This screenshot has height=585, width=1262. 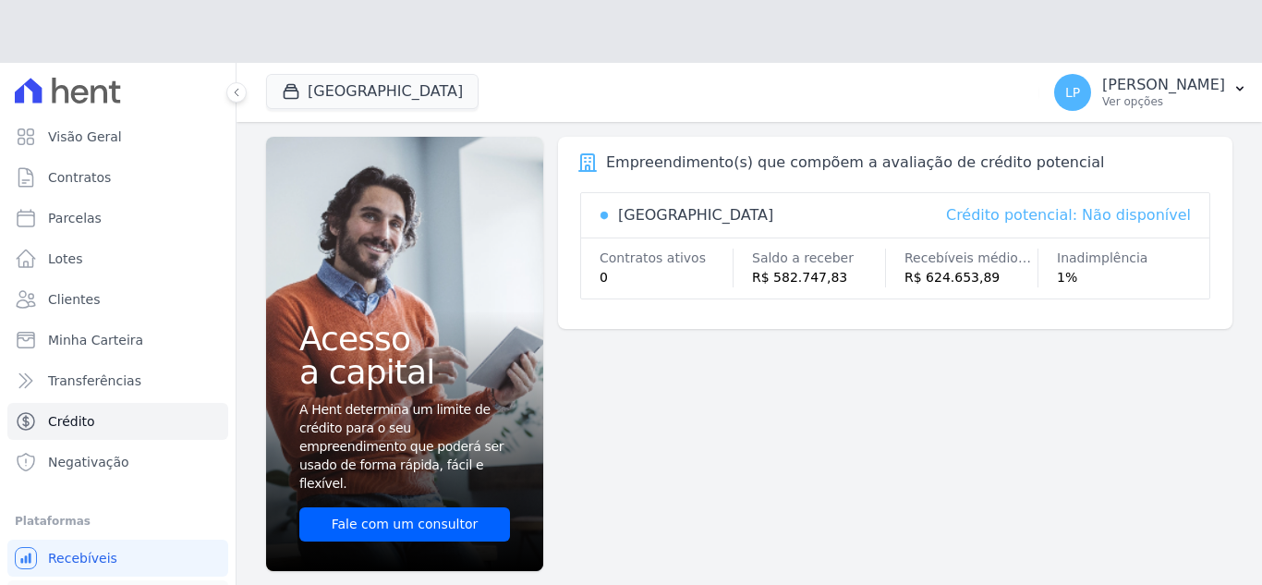 I want to click on a: Transferências, so click(x=117, y=381).